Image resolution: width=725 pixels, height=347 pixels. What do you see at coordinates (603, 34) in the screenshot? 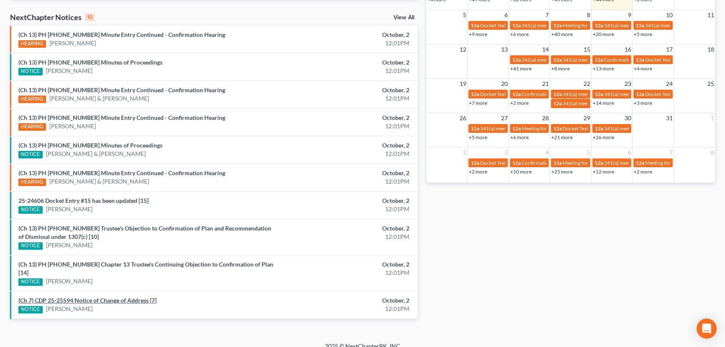
I see `a: +20 more` at bounding box center [603, 34].